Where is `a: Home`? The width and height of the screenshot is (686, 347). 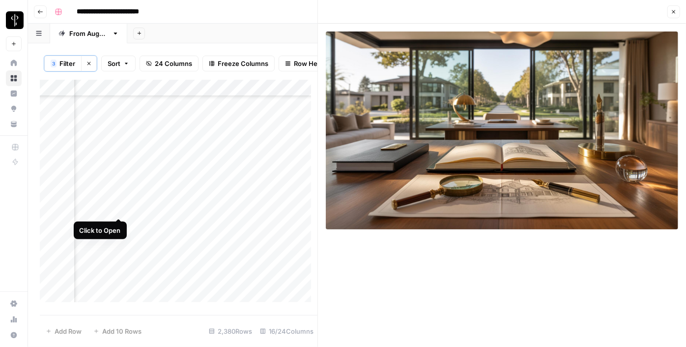
a: Home is located at coordinates (14, 63).